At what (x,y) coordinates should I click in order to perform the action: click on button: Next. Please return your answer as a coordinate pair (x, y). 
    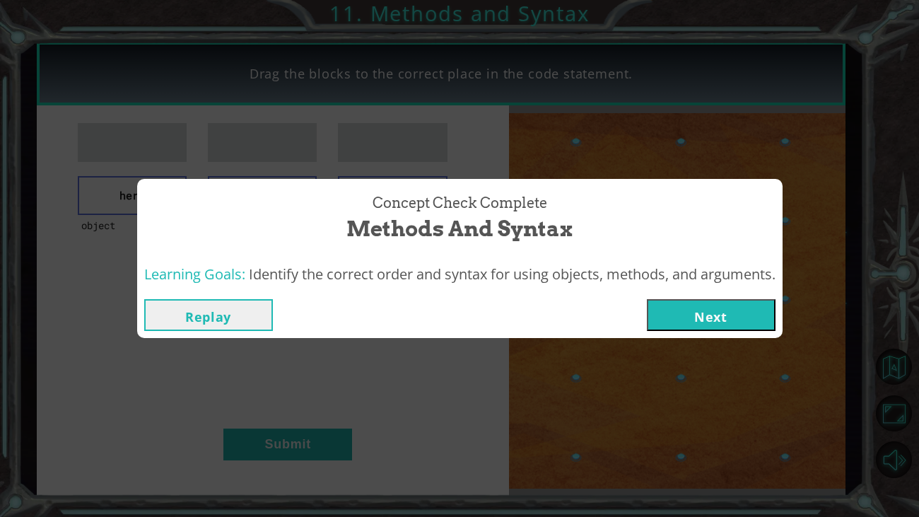
    Looking at the image, I should click on (712, 315).